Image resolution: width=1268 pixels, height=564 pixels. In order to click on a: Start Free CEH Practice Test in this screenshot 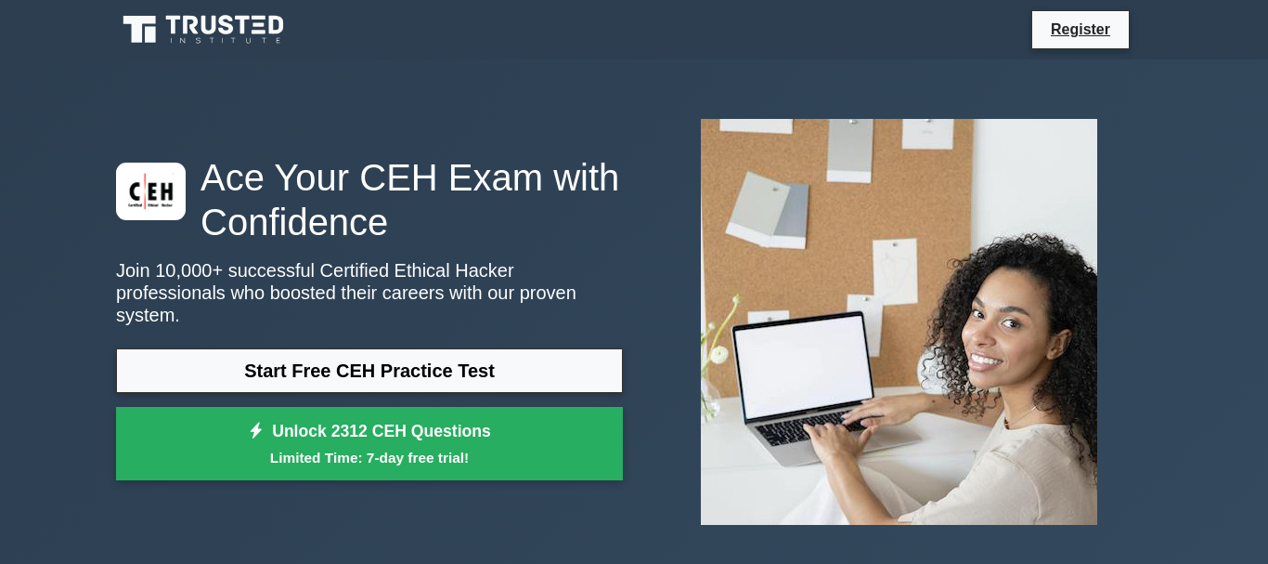, I will do `click(370, 370)`.